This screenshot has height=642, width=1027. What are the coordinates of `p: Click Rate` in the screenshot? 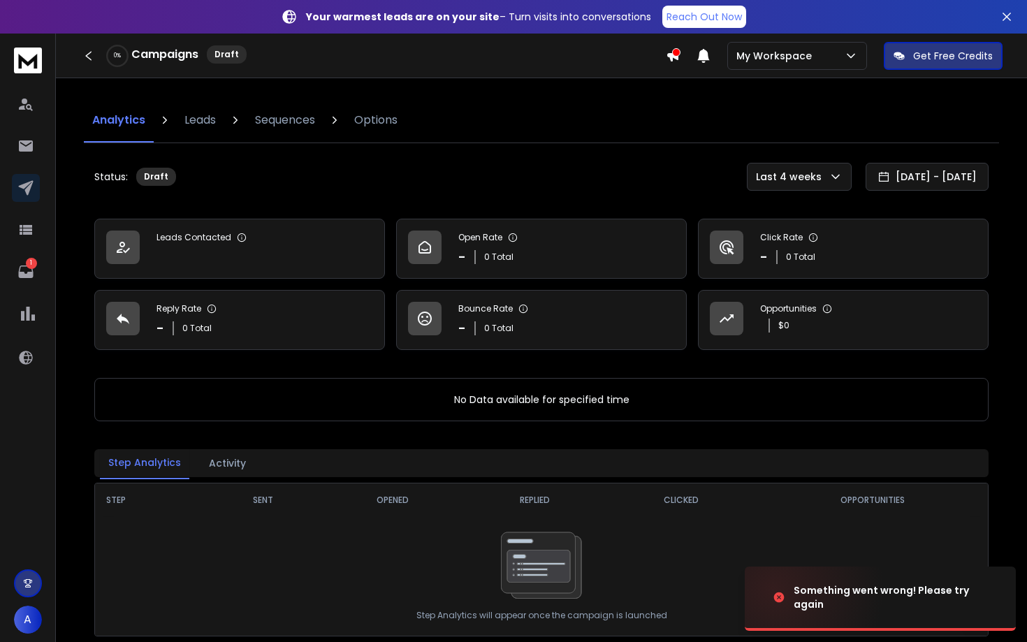 It's located at (781, 238).